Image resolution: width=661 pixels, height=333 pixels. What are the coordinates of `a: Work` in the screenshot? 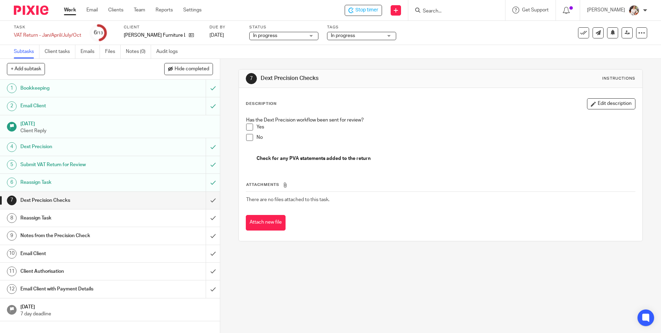 It's located at (70, 10).